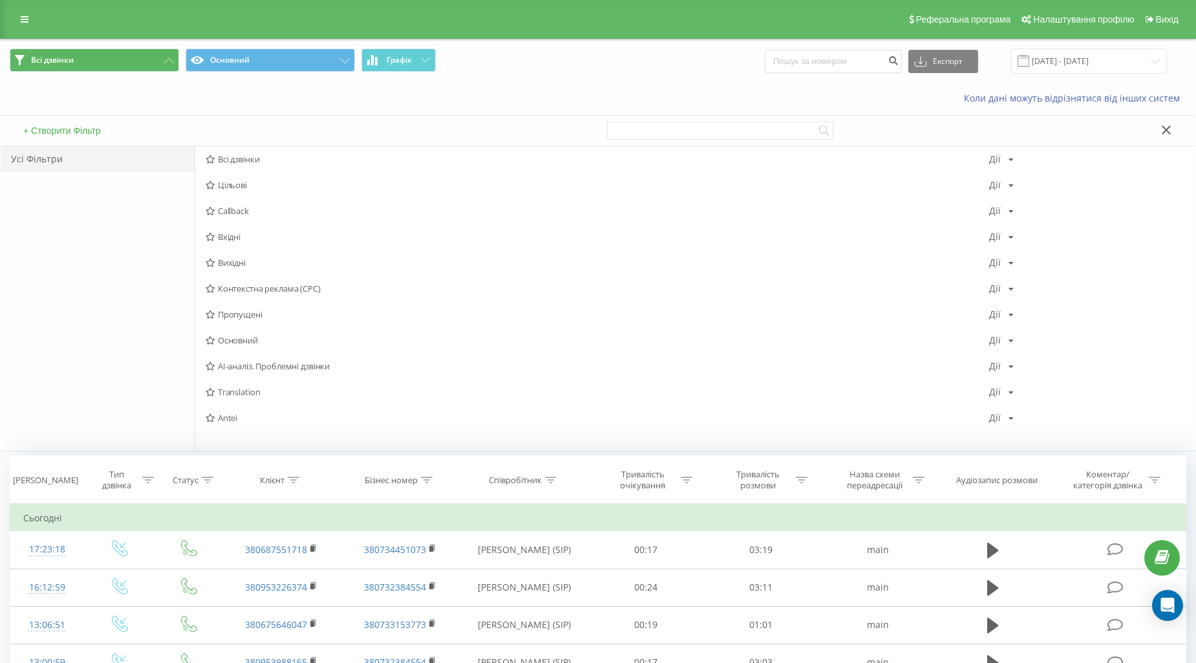 The image size is (1196, 663). What do you see at coordinates (1075, 98) in the screenshot?
I see `a: Коли дані можуть відрізнятися вiд інших систем` at bounding box center [1075, 98].